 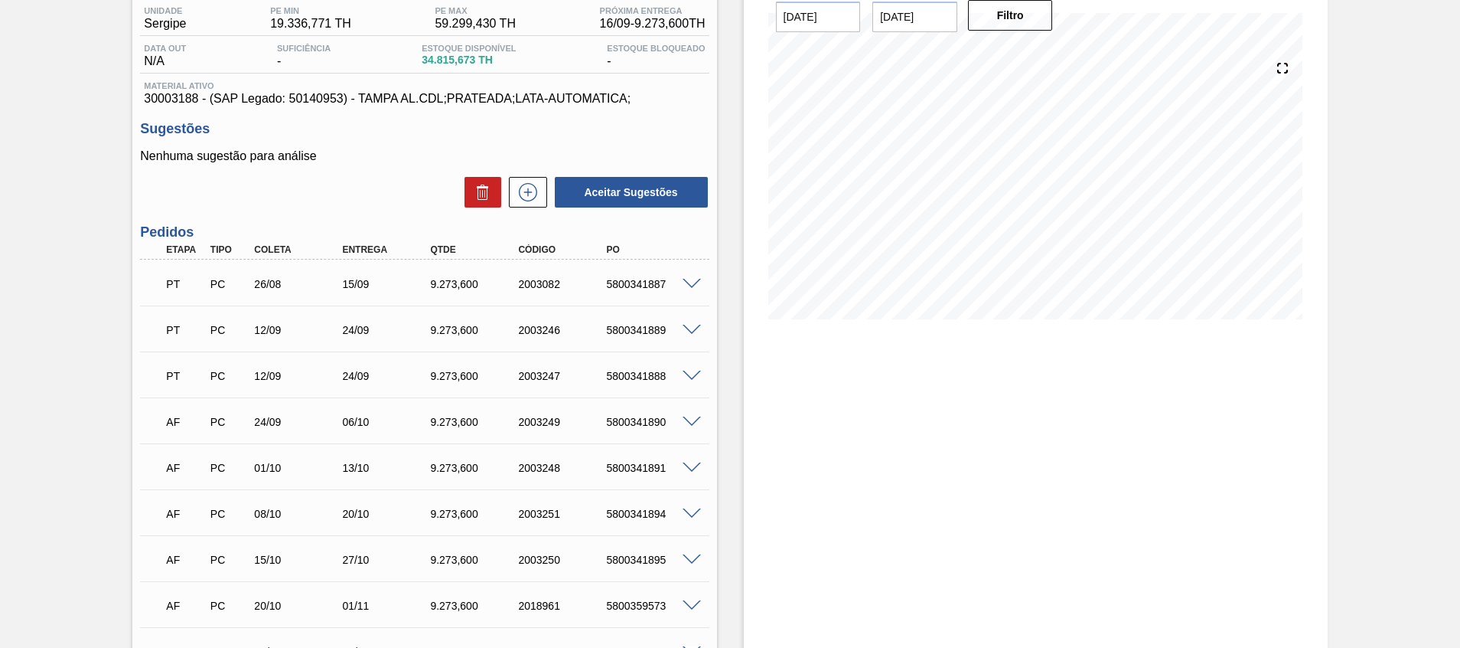 I want to click on span: Estoque Bloqueado, so click(x=656, y=48).